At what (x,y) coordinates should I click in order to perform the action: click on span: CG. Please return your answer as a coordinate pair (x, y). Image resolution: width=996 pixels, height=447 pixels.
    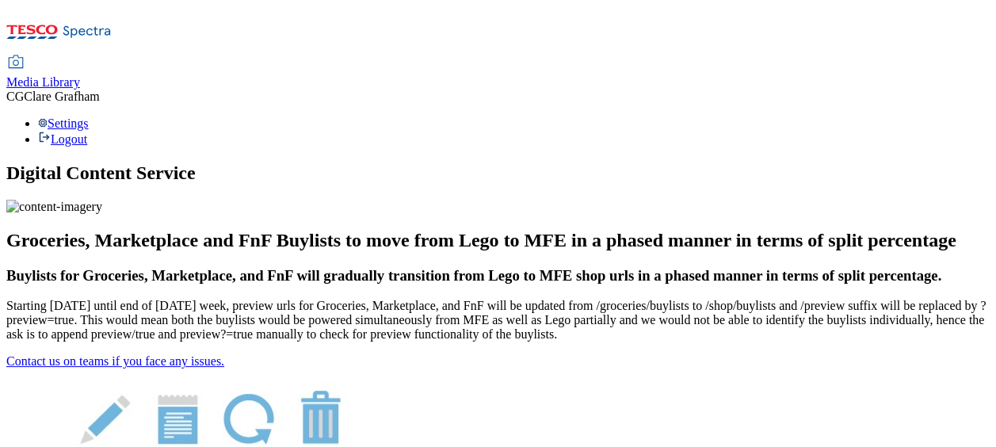
    Looking at the image, I should click on (15, 96).